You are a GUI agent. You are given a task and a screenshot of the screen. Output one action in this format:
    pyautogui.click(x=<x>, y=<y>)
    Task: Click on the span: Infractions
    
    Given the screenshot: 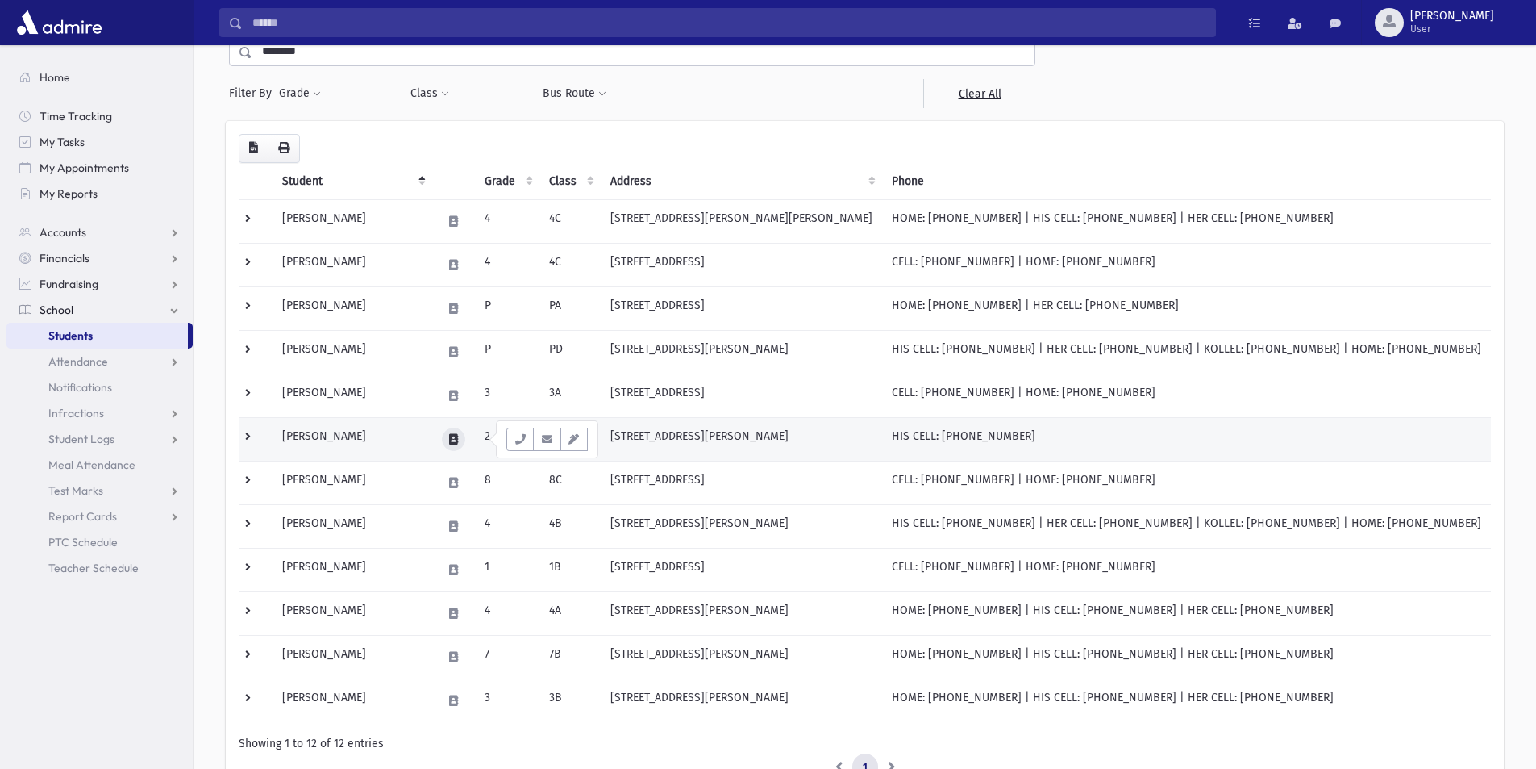 What is the action you would take?
    pyautogui.click(x=76, y=413)
    